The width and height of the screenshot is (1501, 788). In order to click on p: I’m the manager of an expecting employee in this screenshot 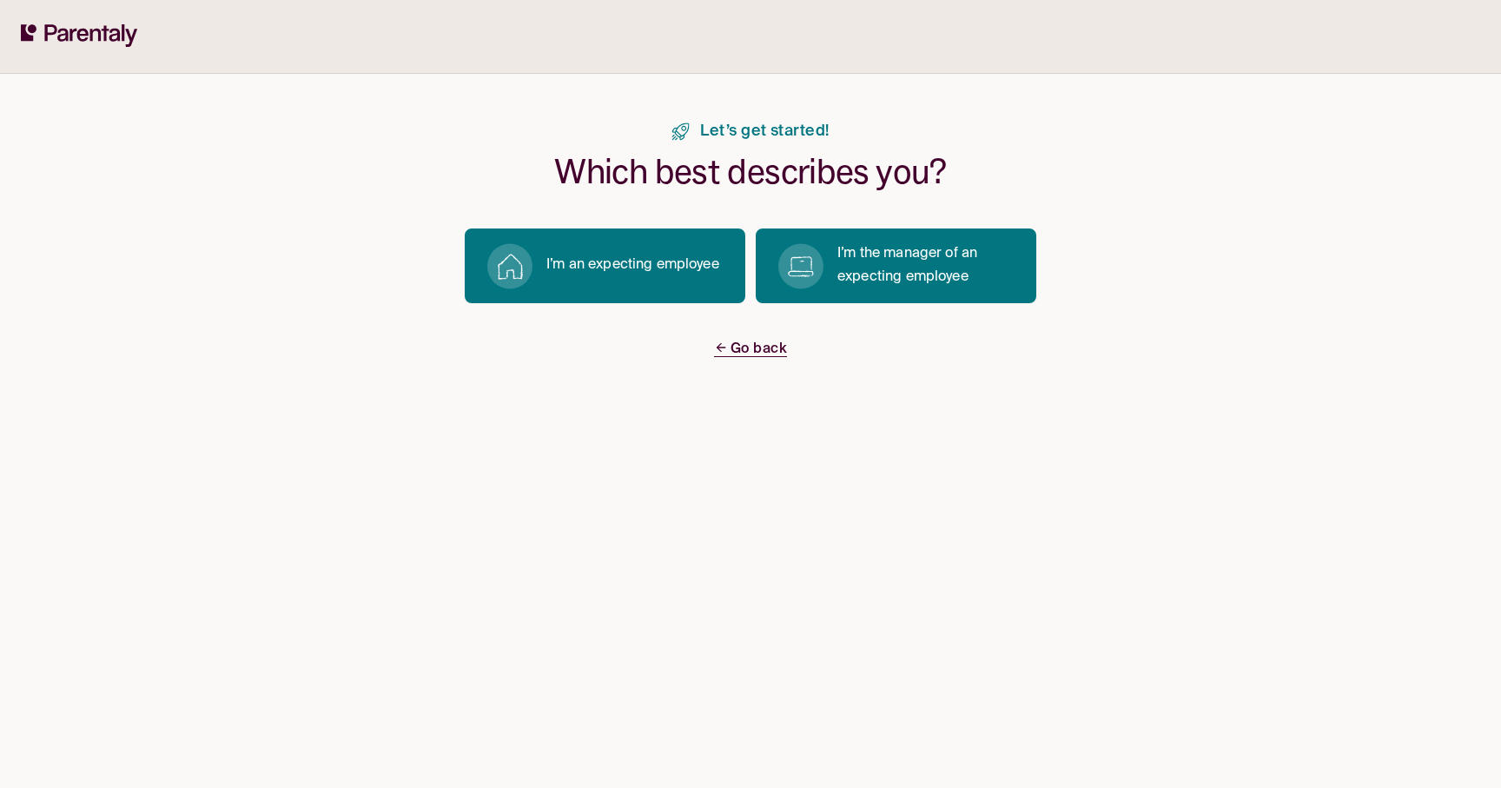, I will do `click(926, 266)`.